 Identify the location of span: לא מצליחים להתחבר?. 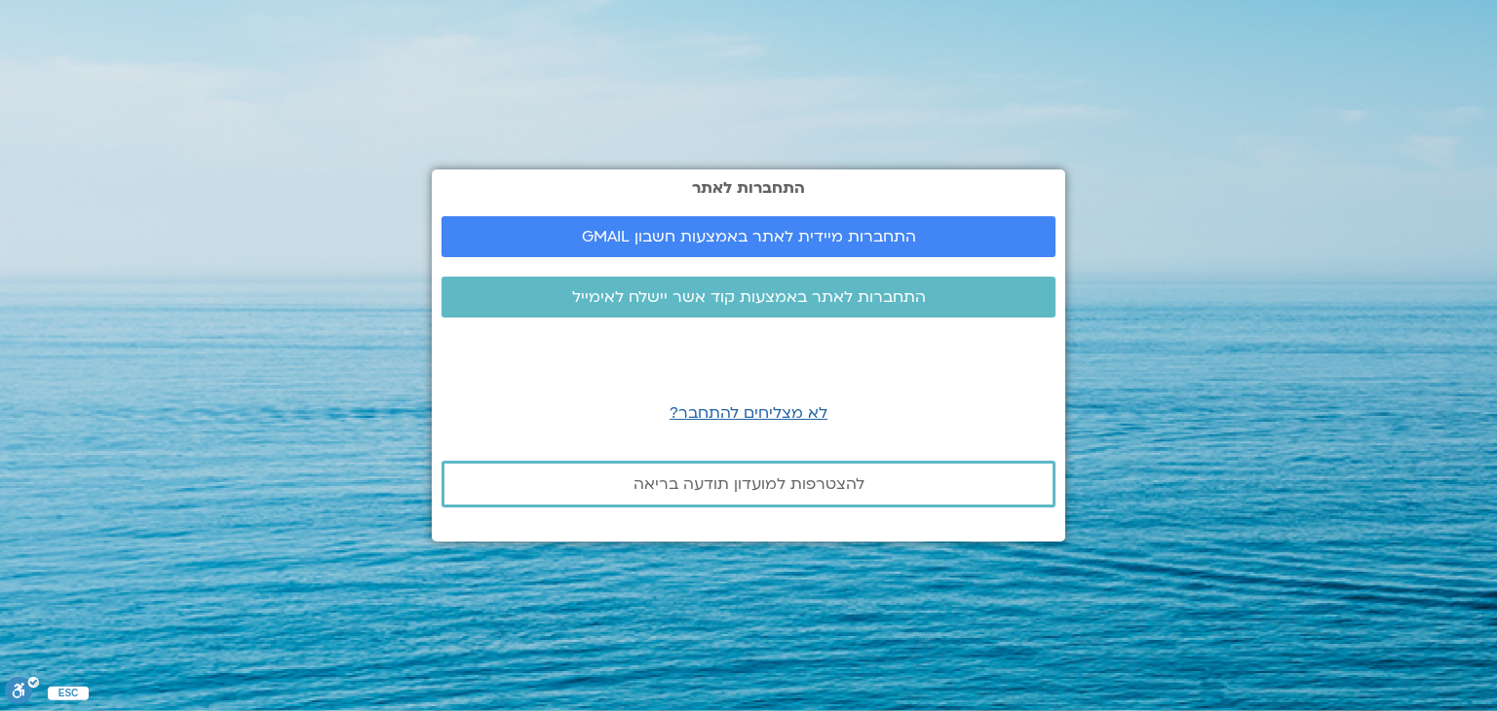
(749, 413).